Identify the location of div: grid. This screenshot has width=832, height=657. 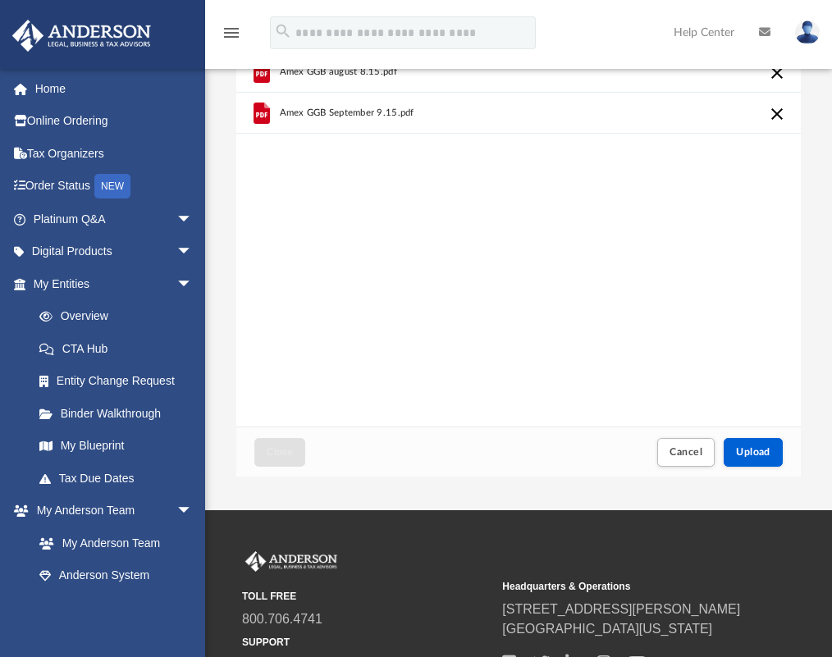
(518, 219).